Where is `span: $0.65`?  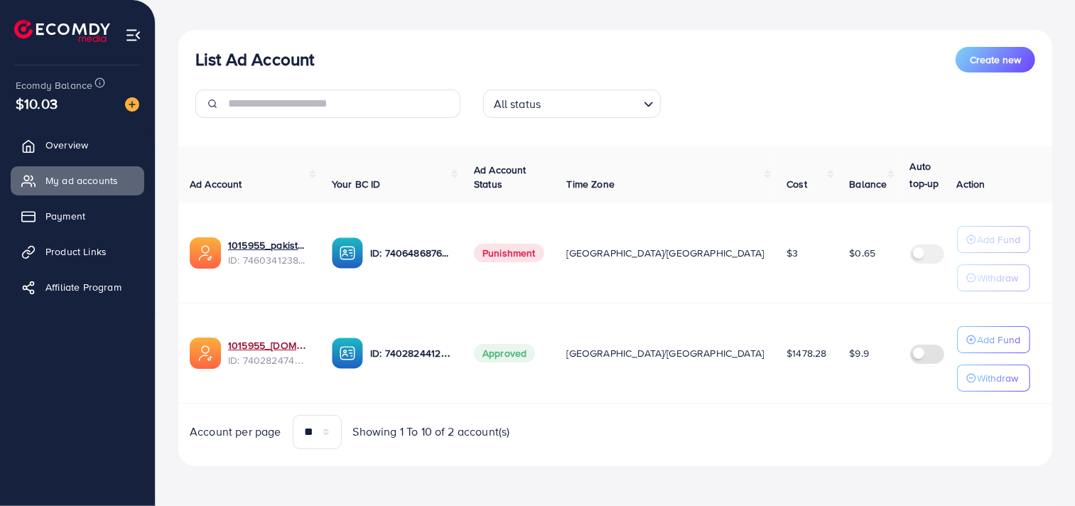 span: $0.65 is located at coordinates (862, 253).